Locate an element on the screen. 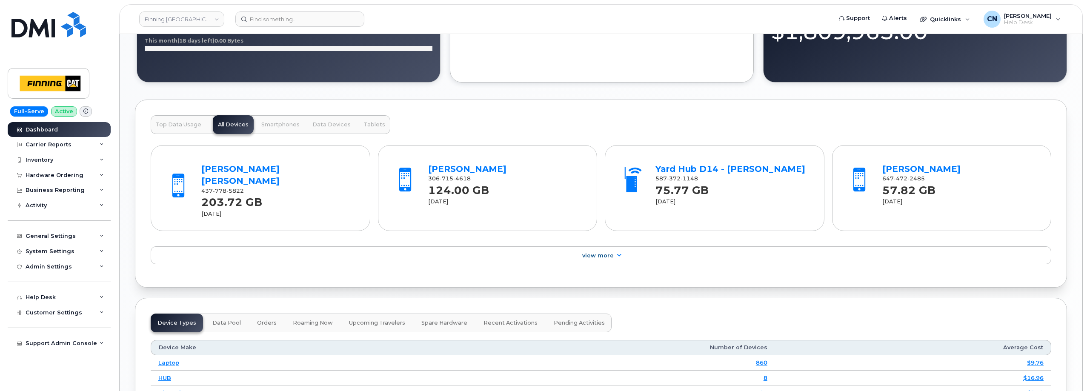 The image size is (1087, 391). span: Data Devices is located at coordinates (332, 125).